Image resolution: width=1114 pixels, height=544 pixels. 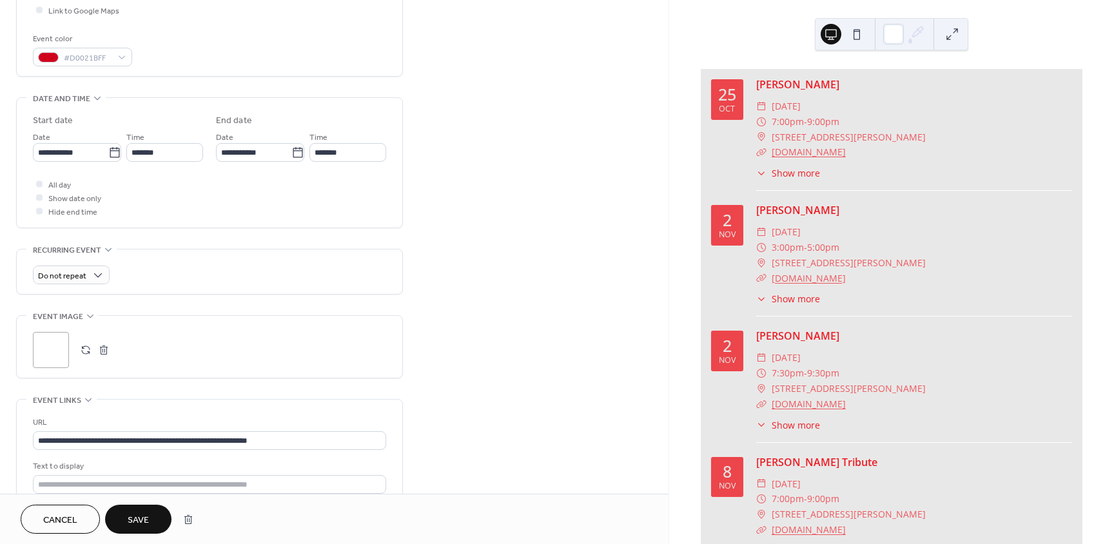 I want to click on span: Save, so click(x=138, y=520).